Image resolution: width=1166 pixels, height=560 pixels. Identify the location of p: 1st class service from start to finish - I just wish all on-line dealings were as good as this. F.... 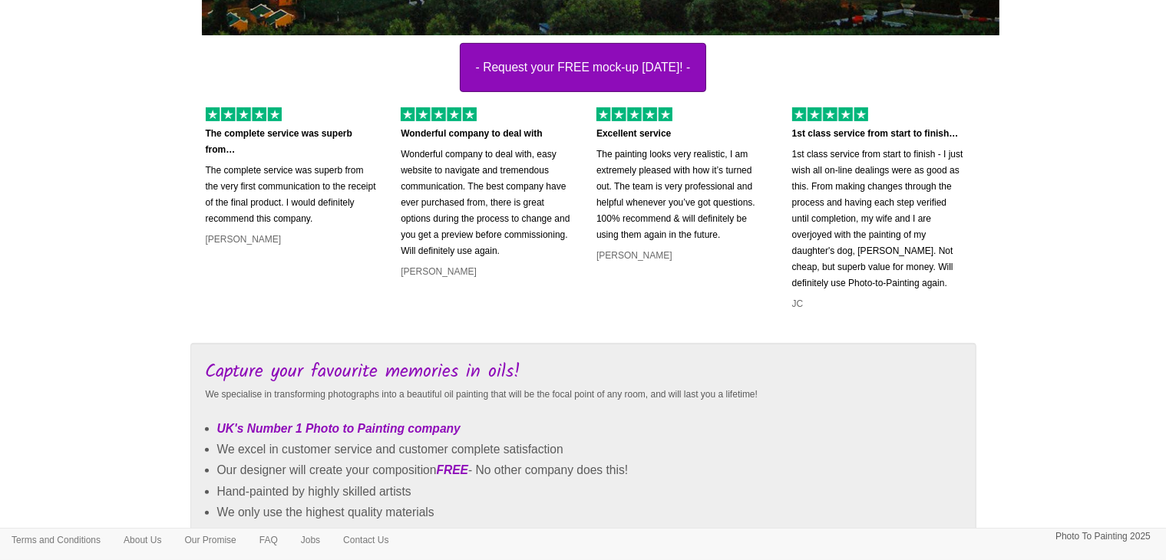
(878, 219).